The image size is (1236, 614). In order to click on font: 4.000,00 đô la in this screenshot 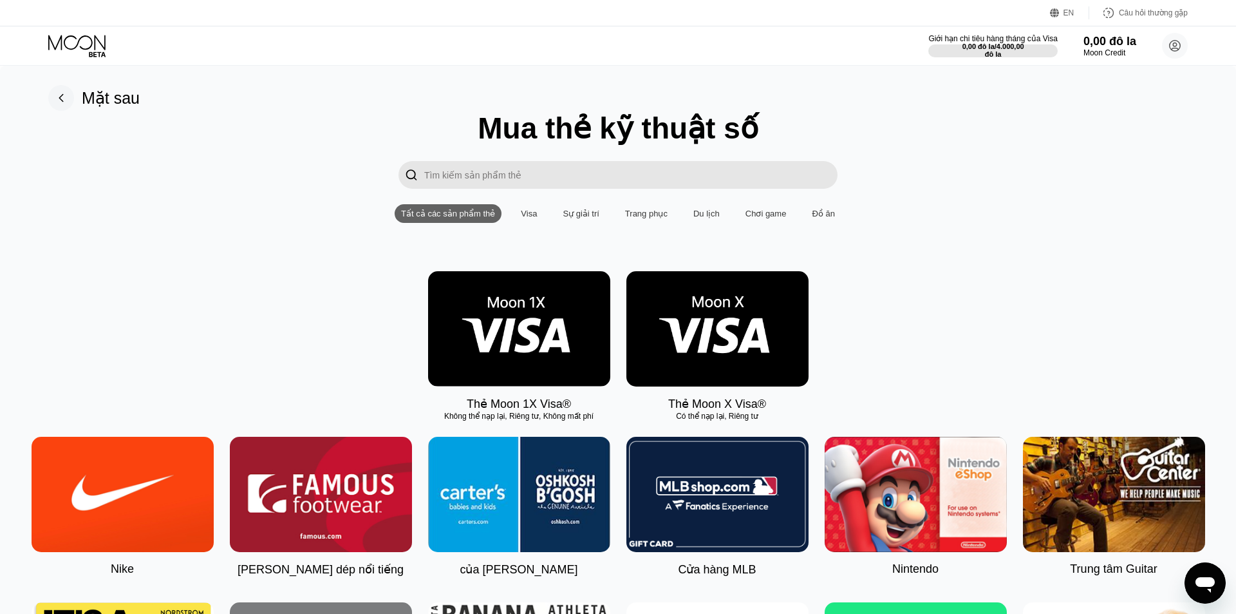, I will do `click(1006, 50)`.